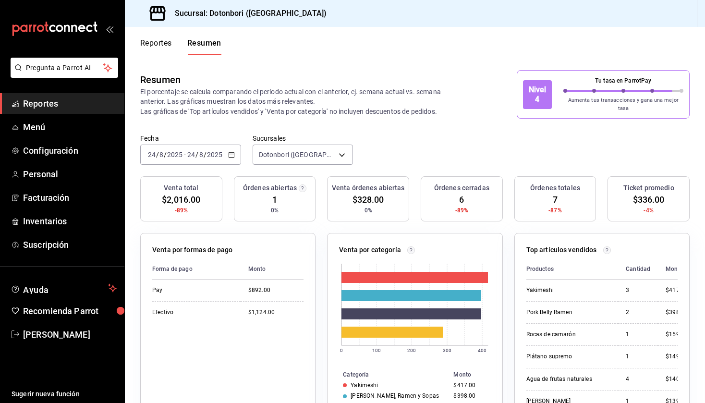 Image resolution: width=705 pixels, height=403 pixels. I want to click on text: 0, so click(342, 350).